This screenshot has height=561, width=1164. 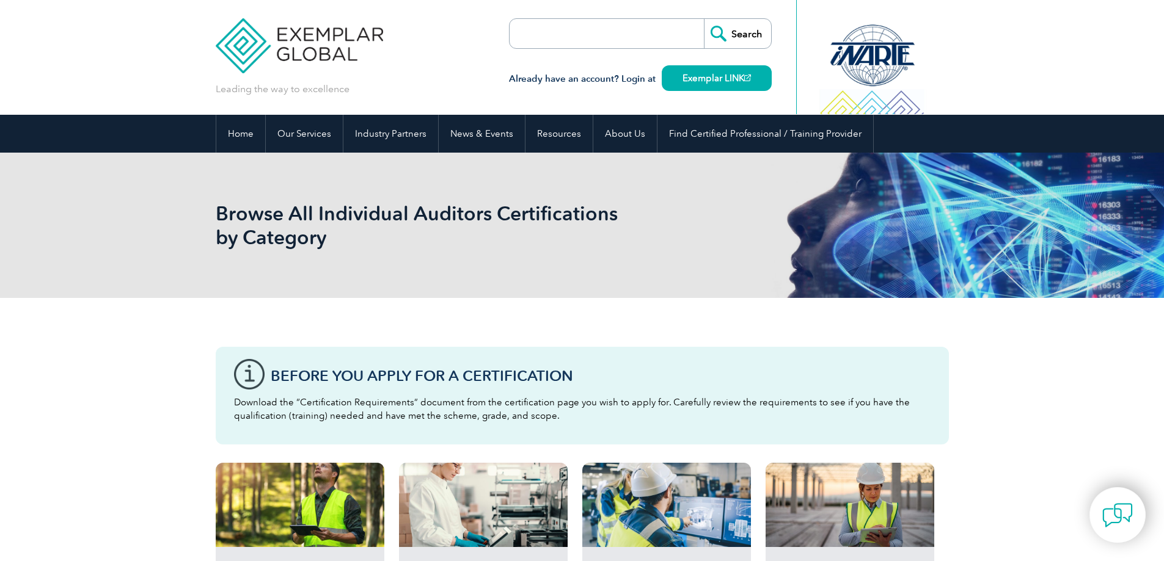 What do you see at coordinates (1117, 516) in the screenshot?
I see `img: contact-chat.png` at bounding box center [1117, 516].